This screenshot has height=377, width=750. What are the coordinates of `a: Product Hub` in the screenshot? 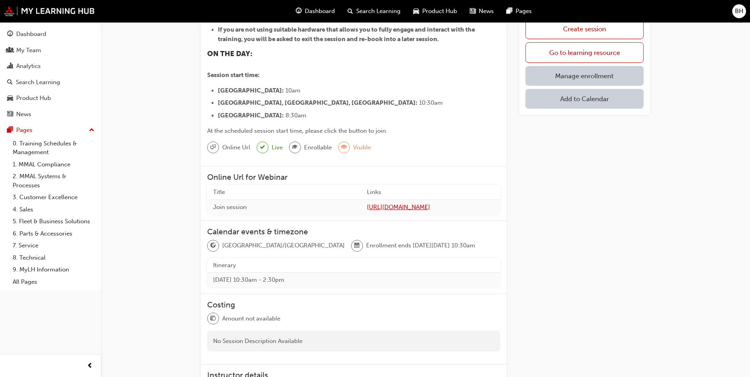 It's located at (50, 98).